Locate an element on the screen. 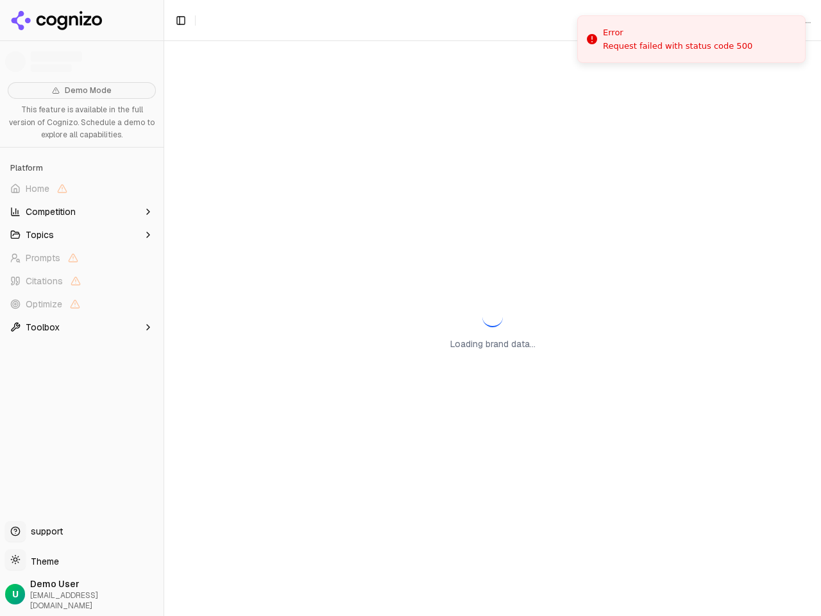 This screenshot has width=821, height=616. span: Prompts is located at coordinates (43, 258).